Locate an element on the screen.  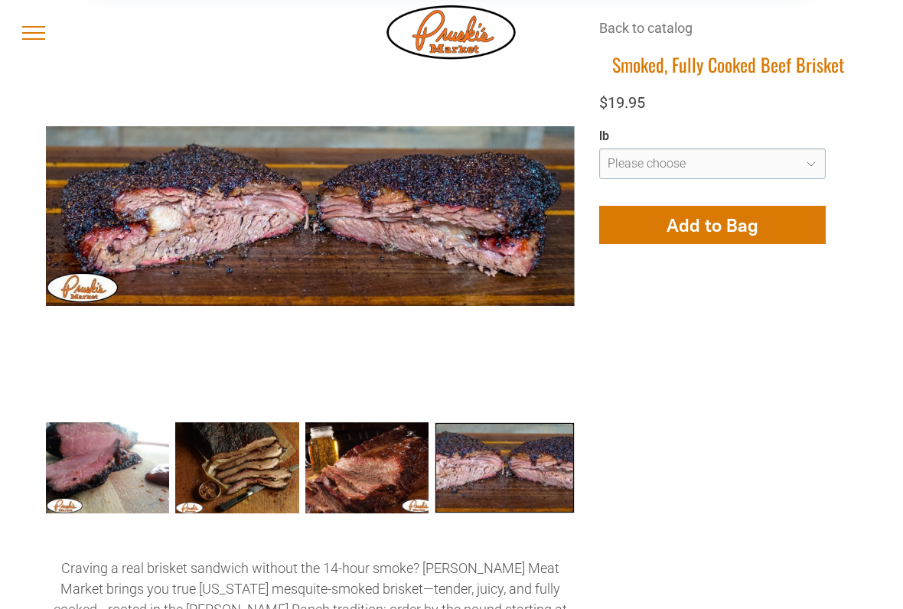
a: Smoked, Fully Cooked Beef Brisket 1 is located at coordinates (236, 467).